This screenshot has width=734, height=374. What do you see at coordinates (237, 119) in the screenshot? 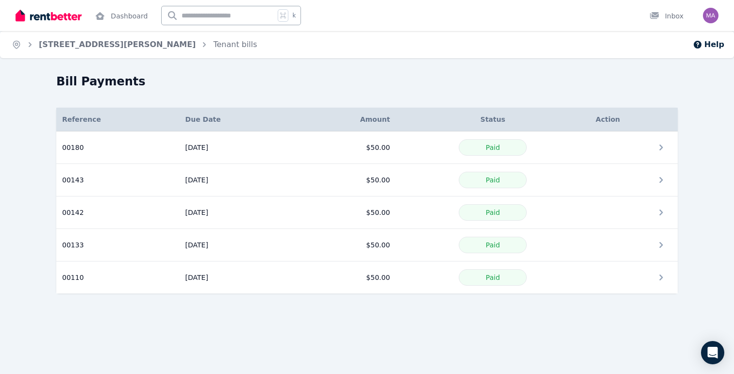
I see `th: Due Date` at bounding box center [237, 119].